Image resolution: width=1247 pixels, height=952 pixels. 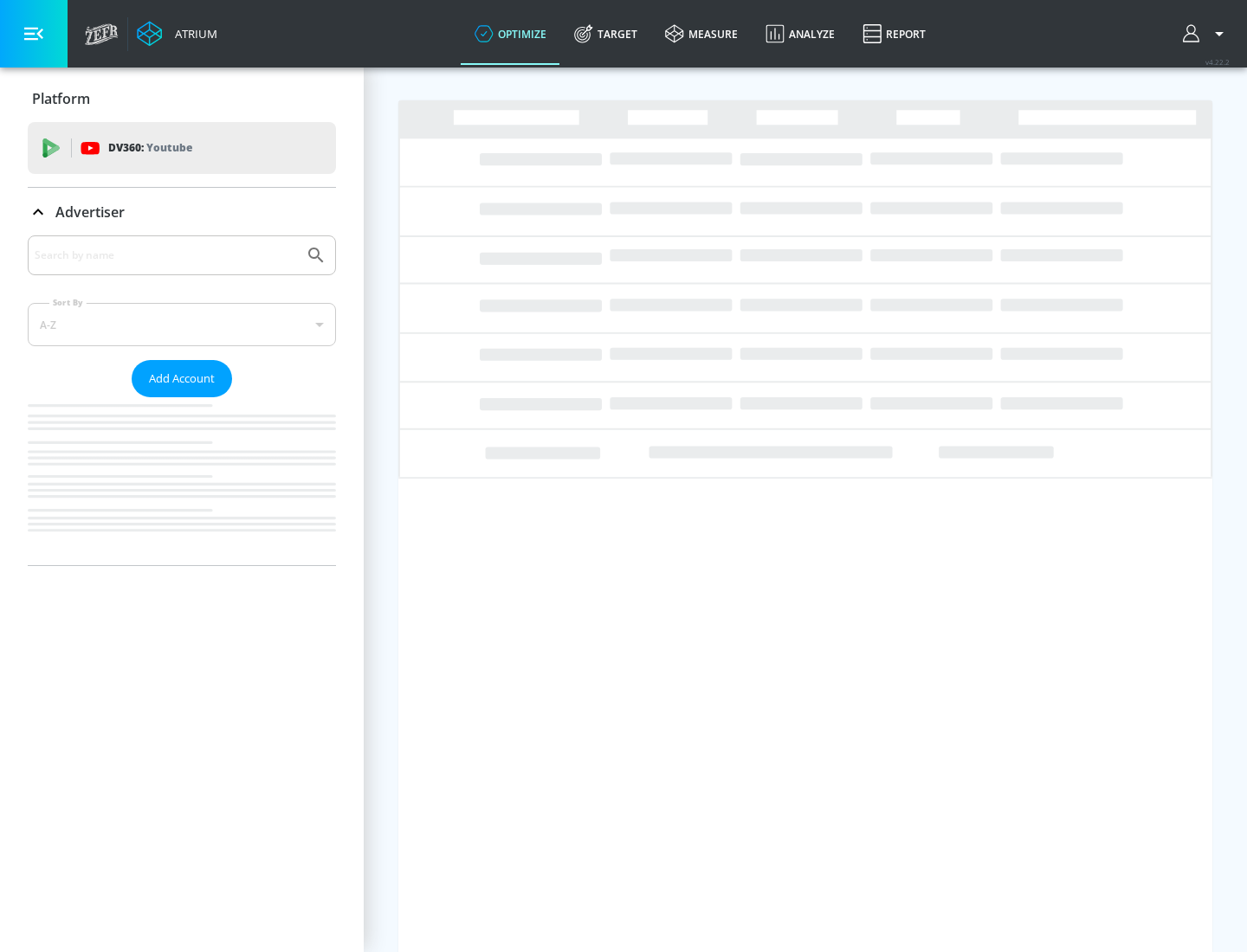 What do you see at coordinates (182, 148) in the screenshot?
I see `div: DV360: Youtube` at bounding box center [182, 148].